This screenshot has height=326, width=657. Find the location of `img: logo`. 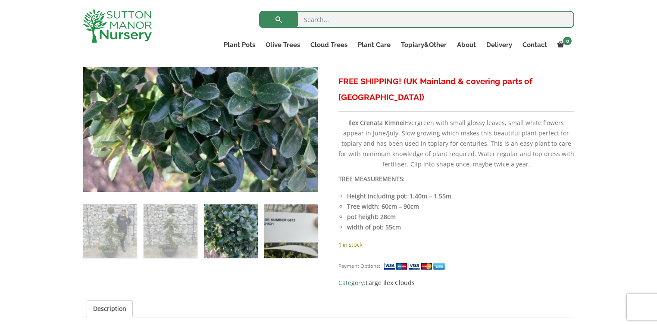

img: logo is located at coordinates (117, 25).